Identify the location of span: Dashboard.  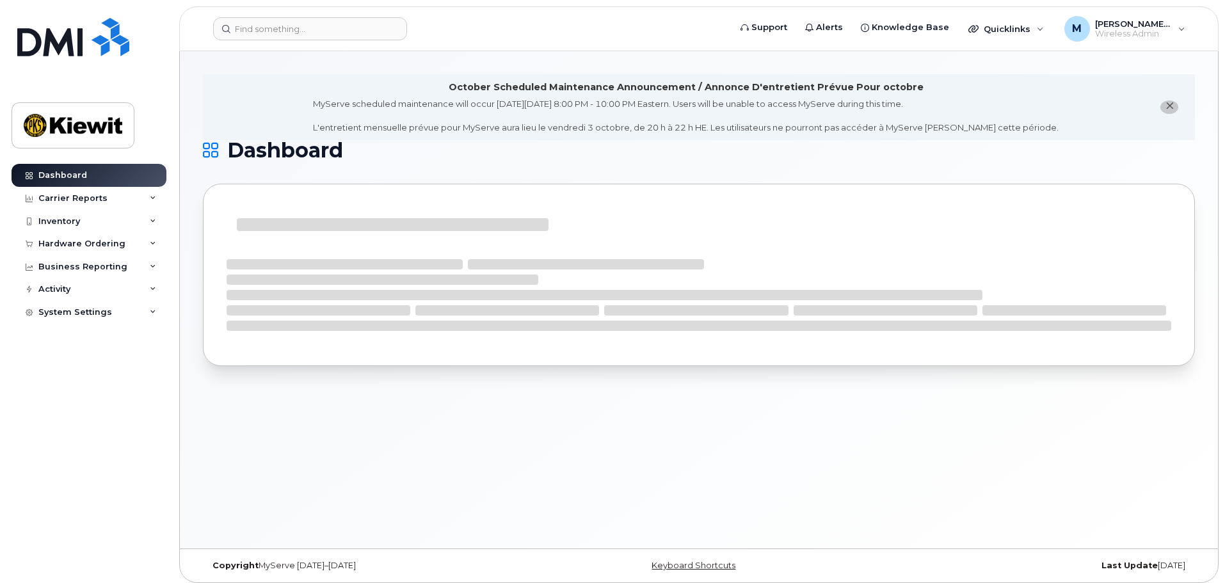
(285, 150).